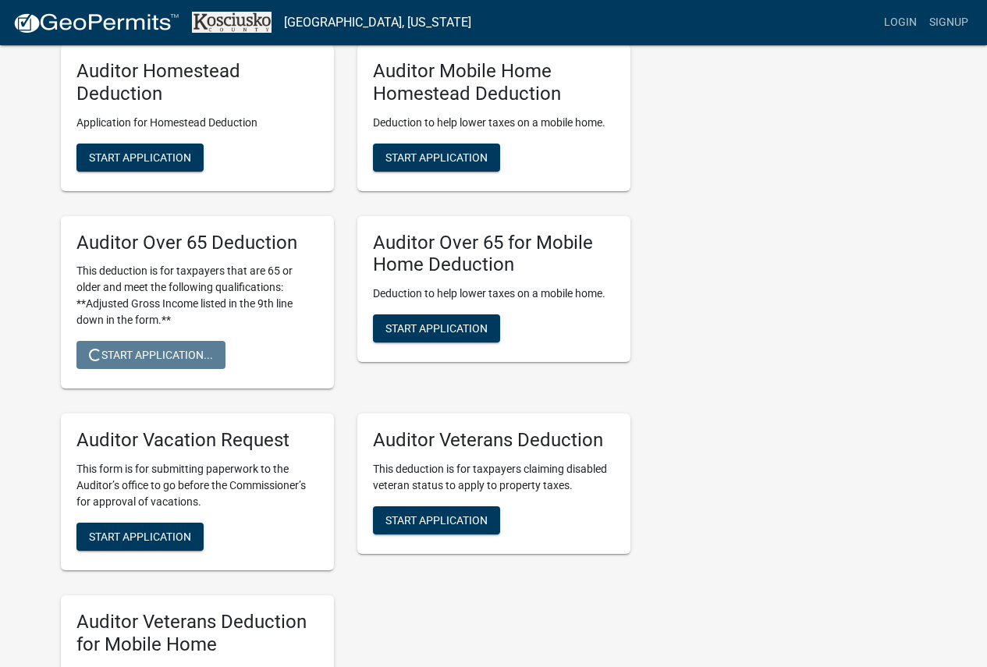 This screenshot has width=987, height=667. Describe the element at coordinates (494, 478) in the screenshot. I see `p: This deduction is for taxpayers claiming disabled veteran status to apply to property taxes.` at that location.